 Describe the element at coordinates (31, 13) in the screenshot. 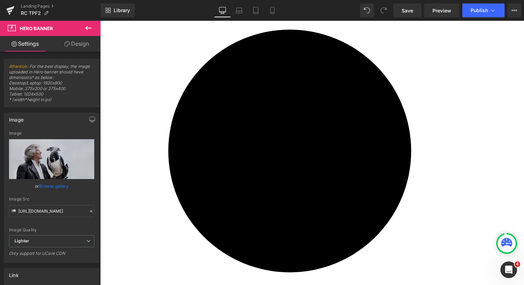

I see `span: RC TPF2` at that location.